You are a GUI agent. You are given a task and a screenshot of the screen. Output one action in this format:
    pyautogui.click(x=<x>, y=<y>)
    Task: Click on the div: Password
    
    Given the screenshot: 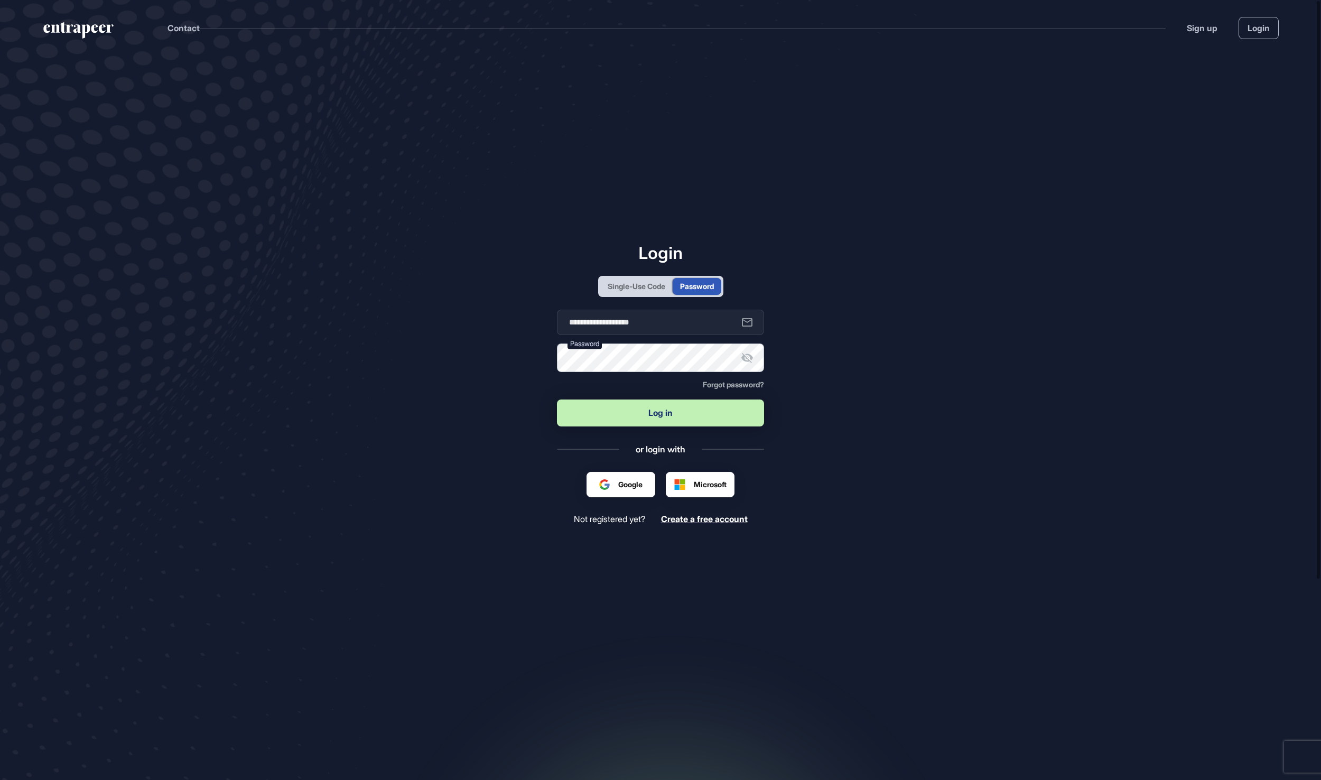 What is the action you would take?
    pyautogui.click(x=697, y=286)
    